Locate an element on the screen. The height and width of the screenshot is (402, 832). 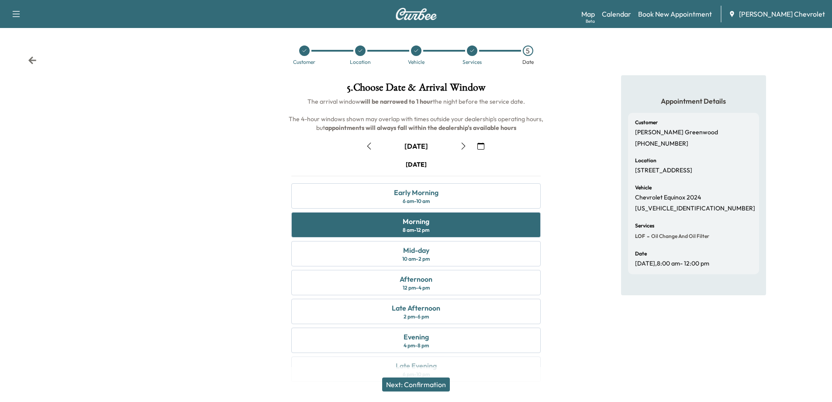
div: Morning is located at coordinates (416, 221).